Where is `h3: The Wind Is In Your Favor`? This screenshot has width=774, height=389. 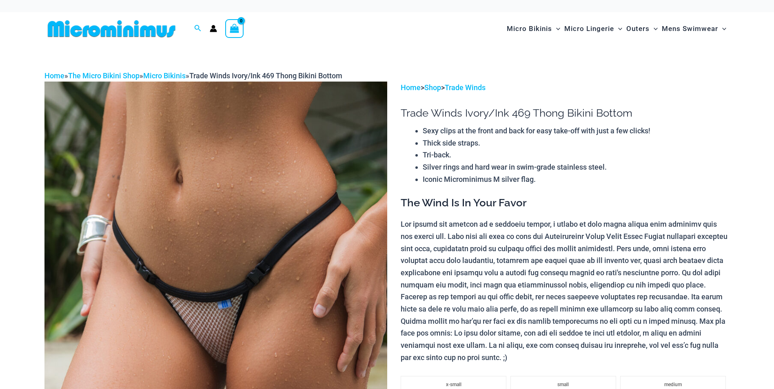
h3: The Wind Is In Your Favor is located at coordinates (565, 203).